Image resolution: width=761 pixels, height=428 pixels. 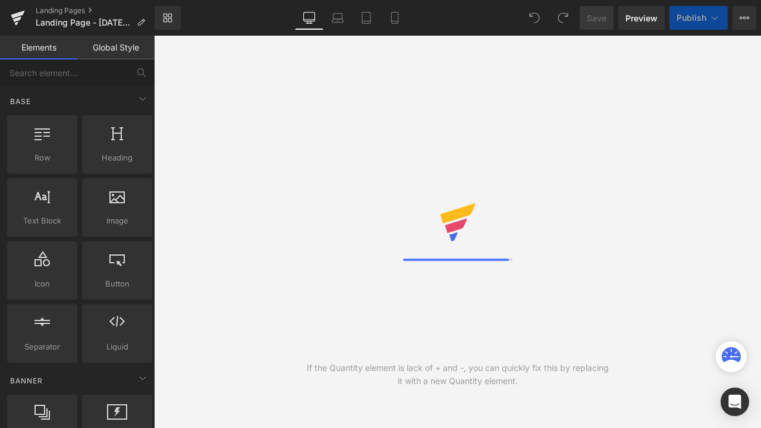 I want to click on div: Open Intercom Messenger, so click(x=735, y=402).